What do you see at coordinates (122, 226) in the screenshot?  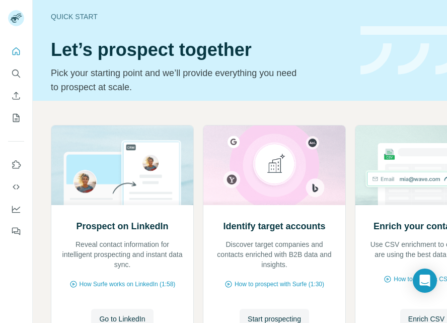 I see `h2: Prospect on LinkedIn` at bounding box center [122, 226].